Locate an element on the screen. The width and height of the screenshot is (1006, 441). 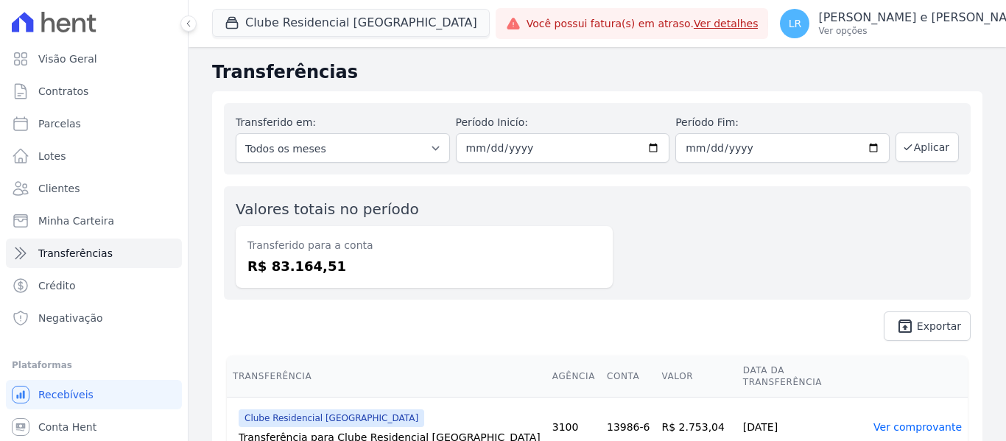
a: Transferências is located at coordinates (94, 253).